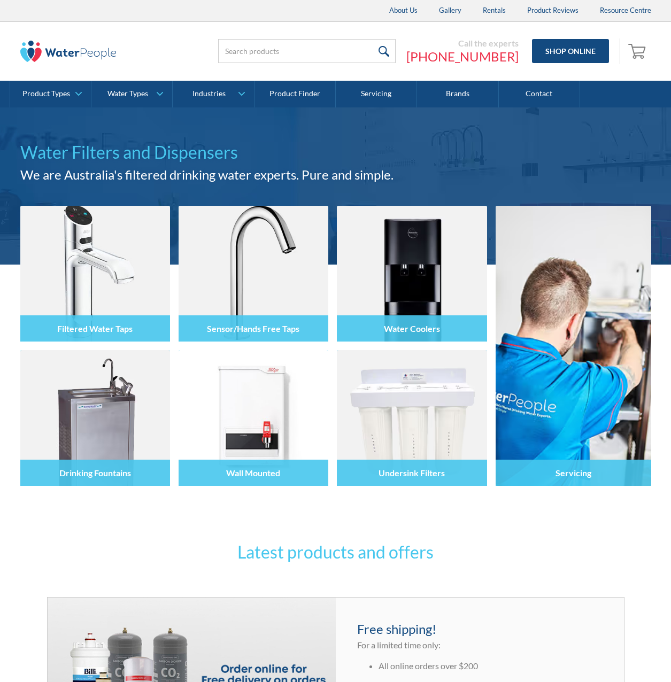 Image resolution: width=671 pixels, height=682 pixels. What do you see at coordinates (412, 328) in the screenshot?
I see `h4: Water Coolers` at bounding box center [412, 328].